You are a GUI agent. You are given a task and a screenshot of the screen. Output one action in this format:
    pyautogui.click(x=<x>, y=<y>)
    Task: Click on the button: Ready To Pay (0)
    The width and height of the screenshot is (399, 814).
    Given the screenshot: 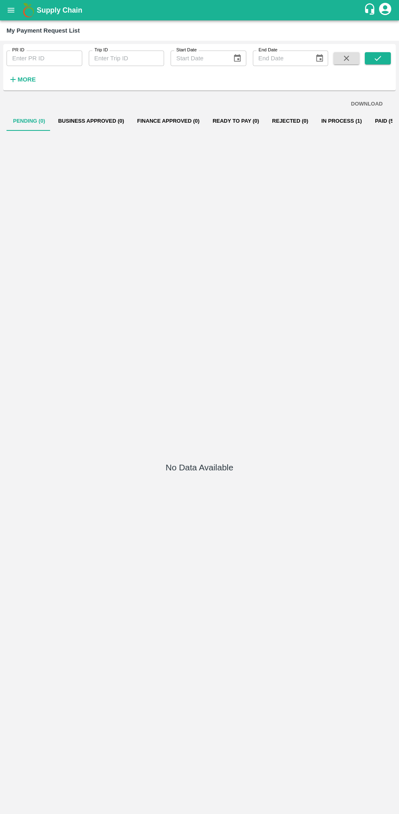 What is the action you would take?
    pyautogui.click(x=236, y=121)
    